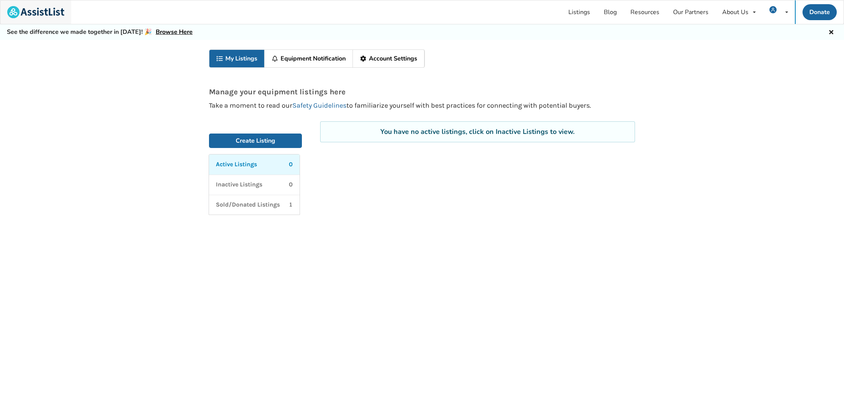  Describe the element at coordinates (819, 12) in the screenshot. I see `a: Donate` at that location.